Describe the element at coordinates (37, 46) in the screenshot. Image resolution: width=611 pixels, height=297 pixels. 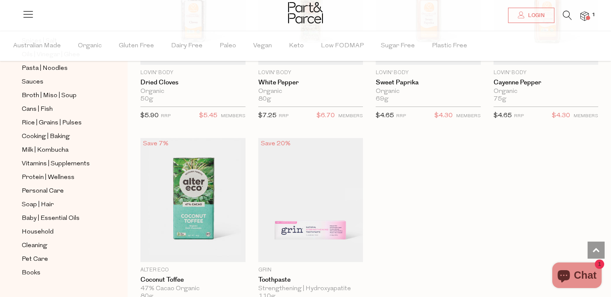
I see `span: Australian Made` at that location.